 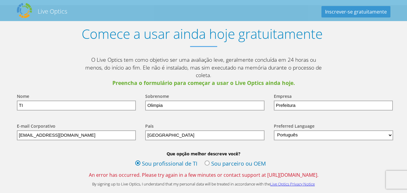 What do you see at coordinates (52, 11) in the screenshot?
I see `h2: Live Optics` at bounding box center [52, 11].